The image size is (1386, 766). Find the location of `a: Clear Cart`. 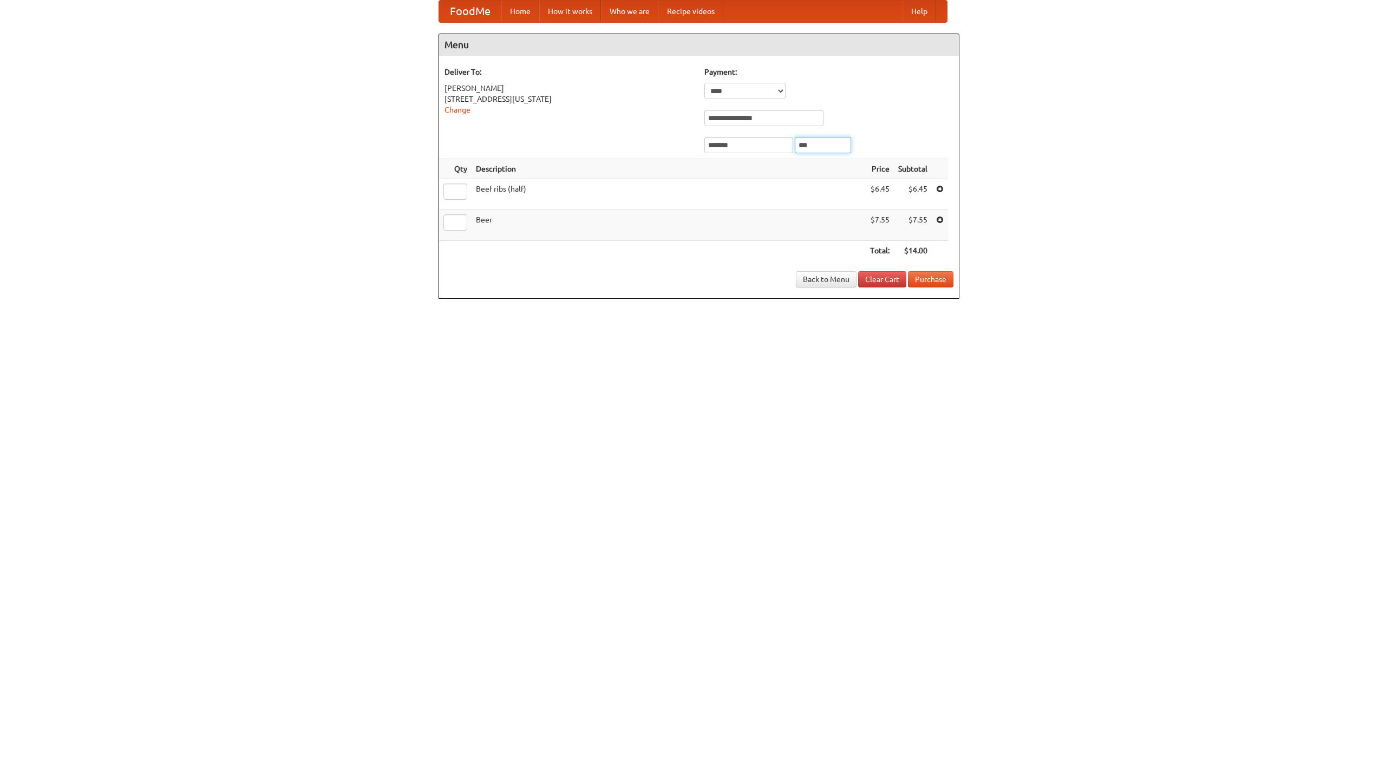

a: Clear Cart is located at coordinates (882, 279).